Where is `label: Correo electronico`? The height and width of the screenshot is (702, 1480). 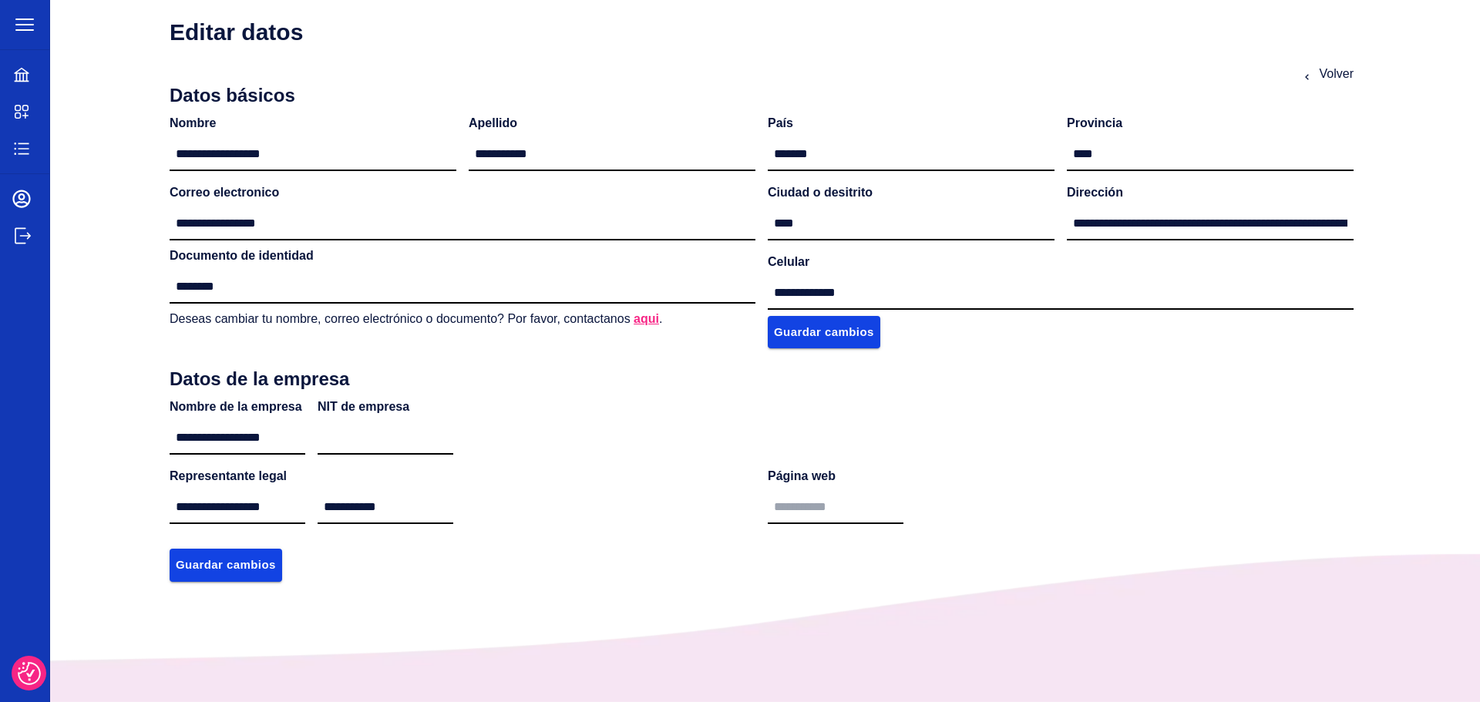
label: Correo electronico is located at coordinates (224, 193).